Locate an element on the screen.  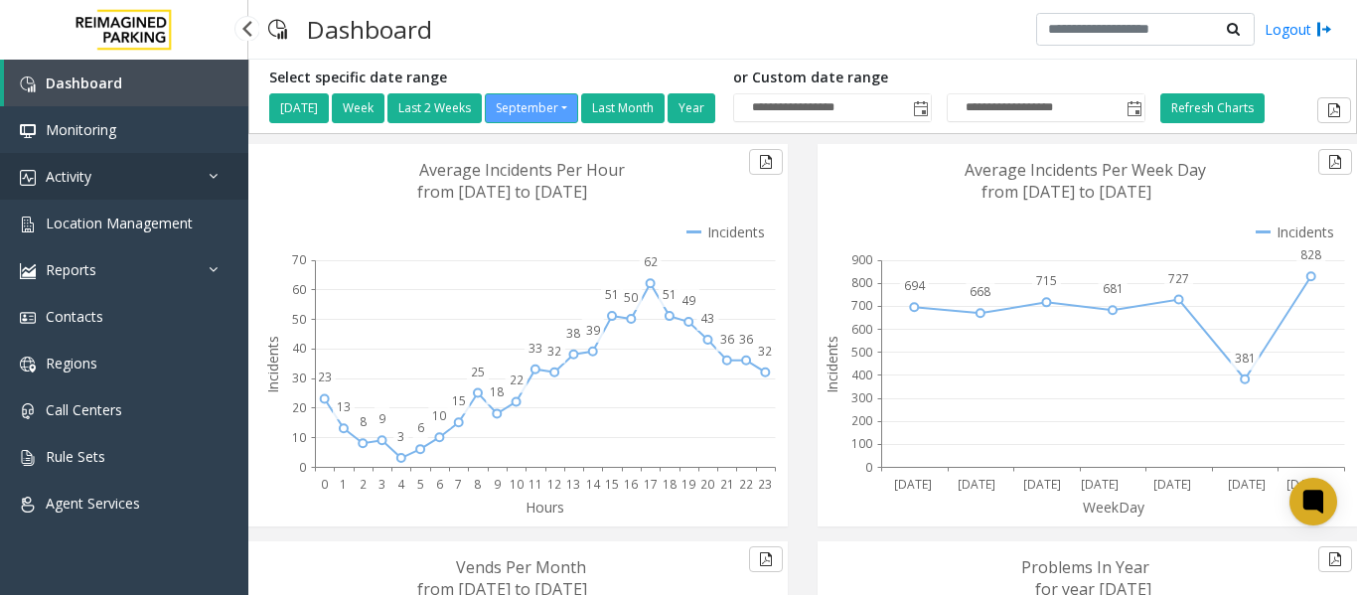
text: 681 is located at coordinates (1113, 288).